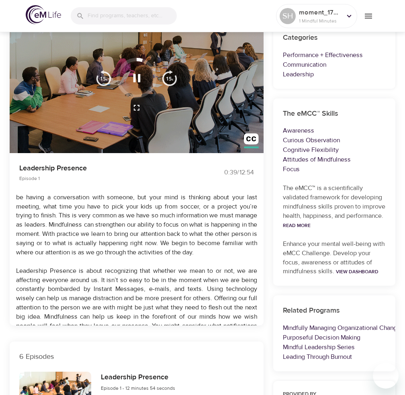  Describe the element at coordinates (322, 338) in the screenshot. I see `a: Purposeful Decision Making` at that location.